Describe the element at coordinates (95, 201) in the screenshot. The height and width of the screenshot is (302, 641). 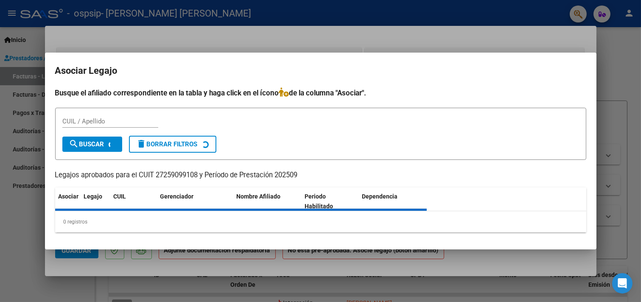
I see `datatable-header-cell: Legajo` at that location.